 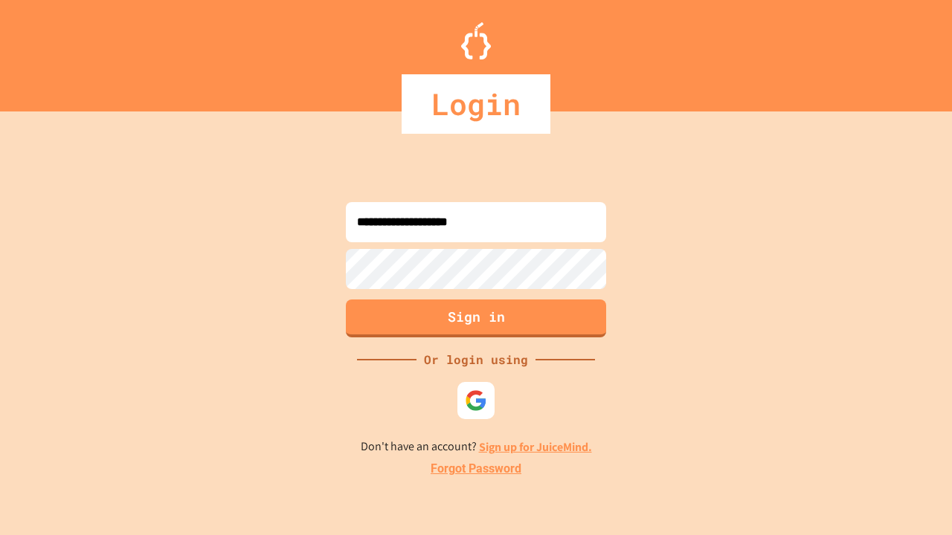 I want to click on p: Don't have an account?, so click(x=476, y=447).